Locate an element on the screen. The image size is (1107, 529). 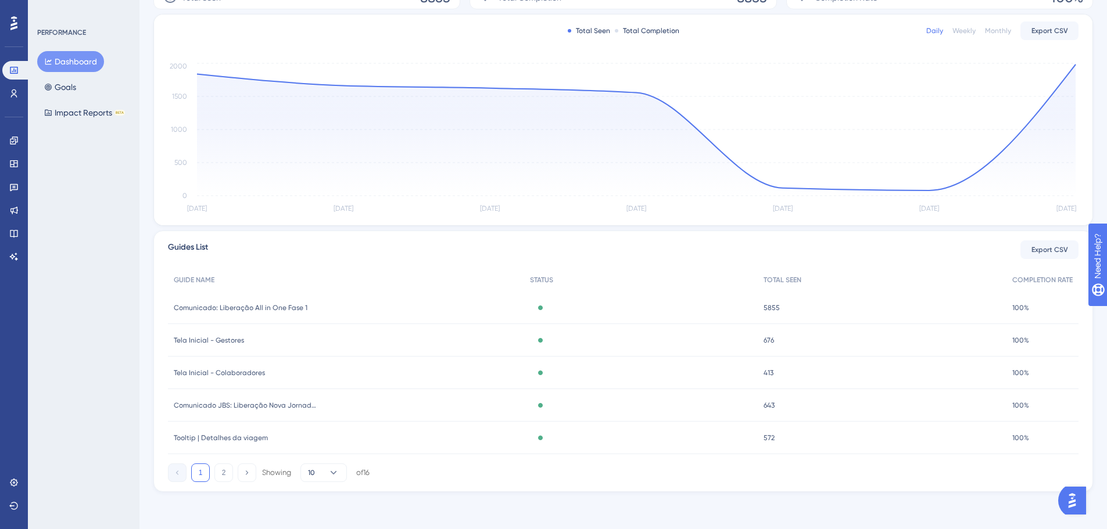
span: Tela Inicial - Gestores is located at coordinates (209, 341).